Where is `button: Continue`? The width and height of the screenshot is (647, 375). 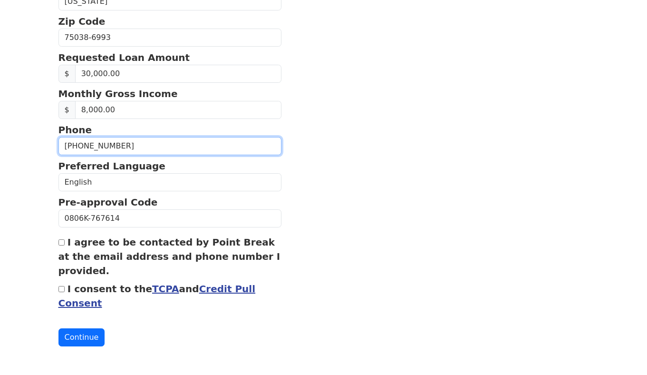
button: Continue is located at coordinates (82, 337).